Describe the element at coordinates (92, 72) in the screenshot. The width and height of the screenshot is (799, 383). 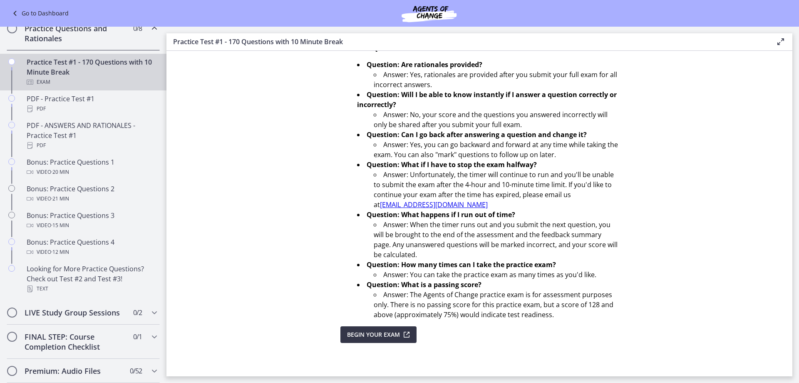
I see `div: Practice Test #1 - 170 Questions with 10 Minute Break` at that location.